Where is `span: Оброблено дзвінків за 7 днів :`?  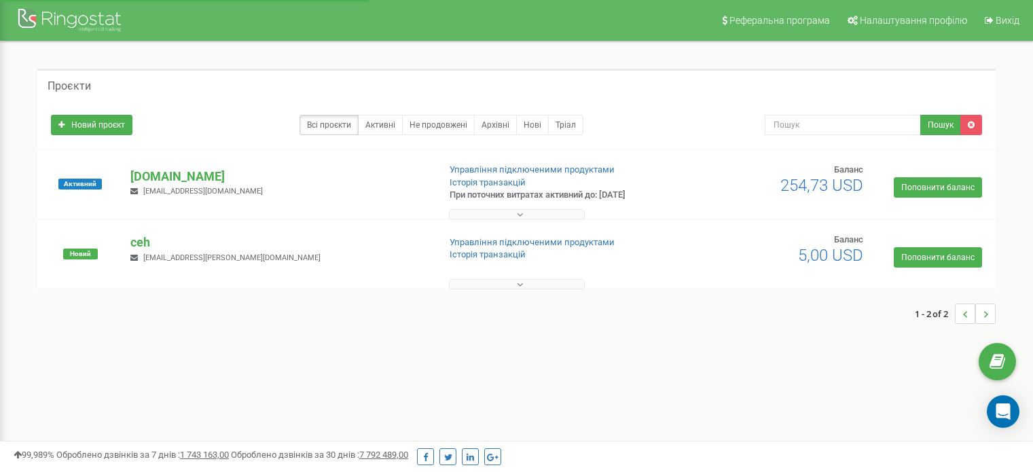 span: Оброблено дзвінків за 7 днів : is located at coordinates (143, 454).